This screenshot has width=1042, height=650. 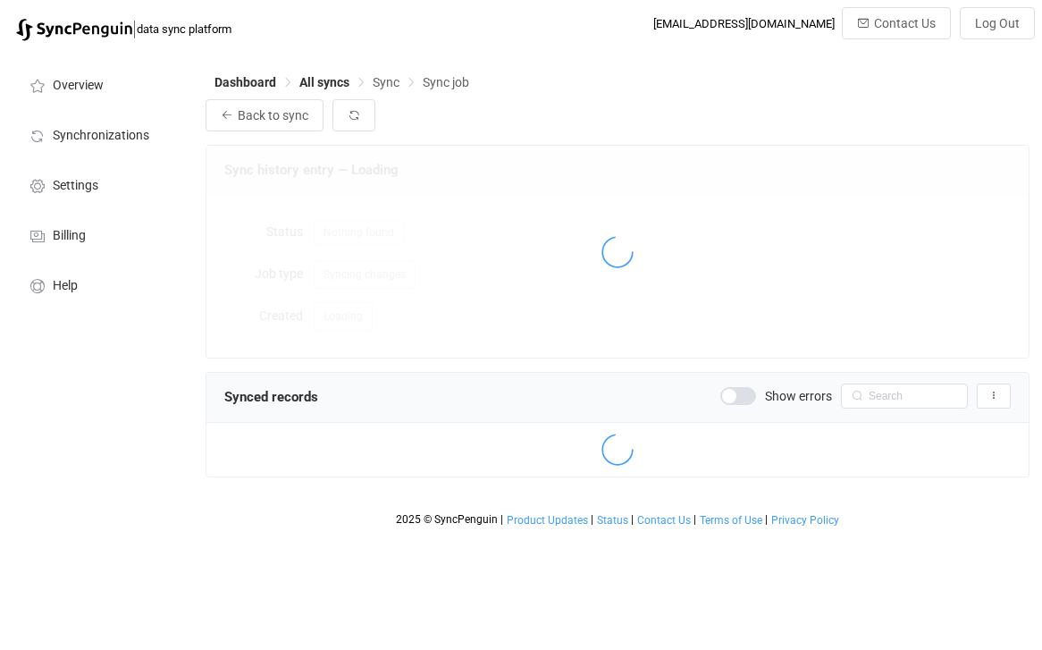 I want to click on a: Overview, so click(x=98, y=84).